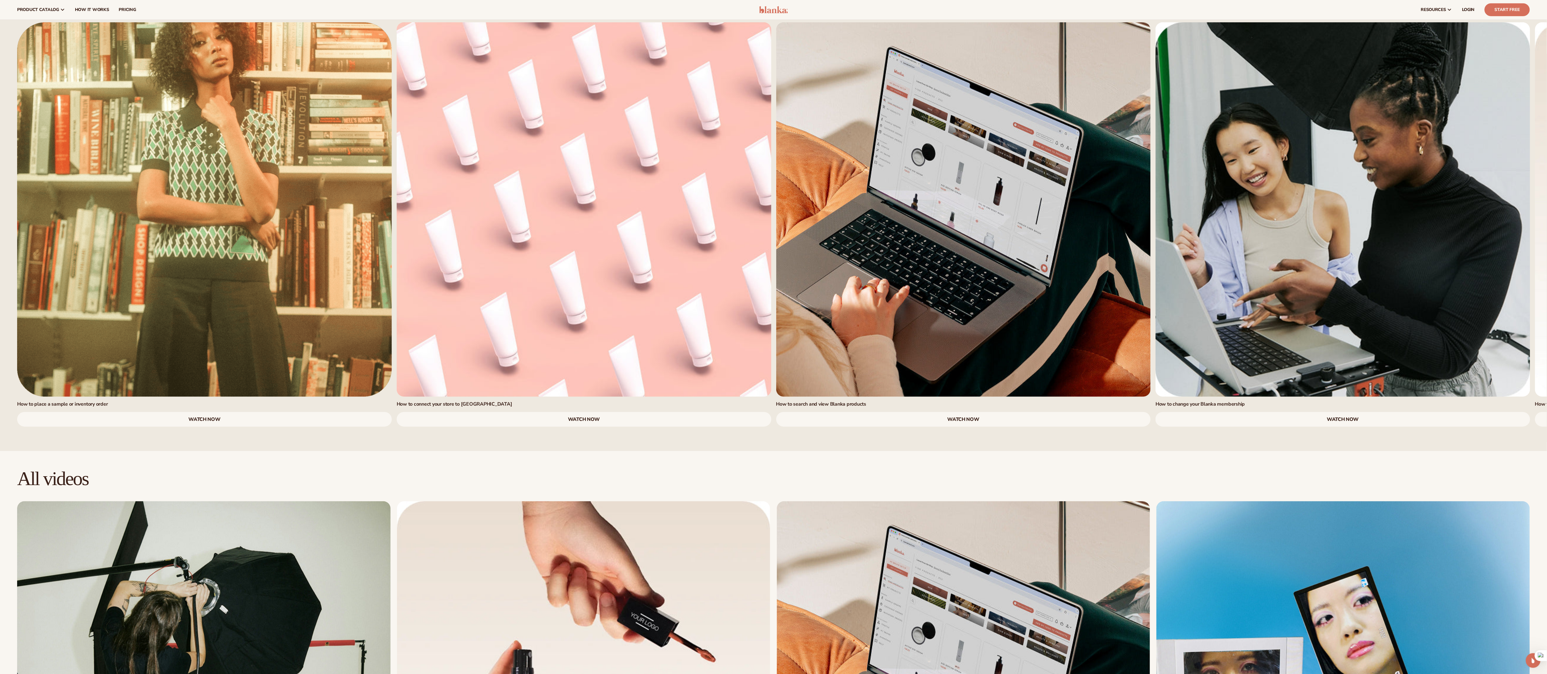 Image resolution: width=1547 pixels, height=674 pixels. Describe the element at coordinates (774, 10) in the screenshot. I see `img: logo` at that location.